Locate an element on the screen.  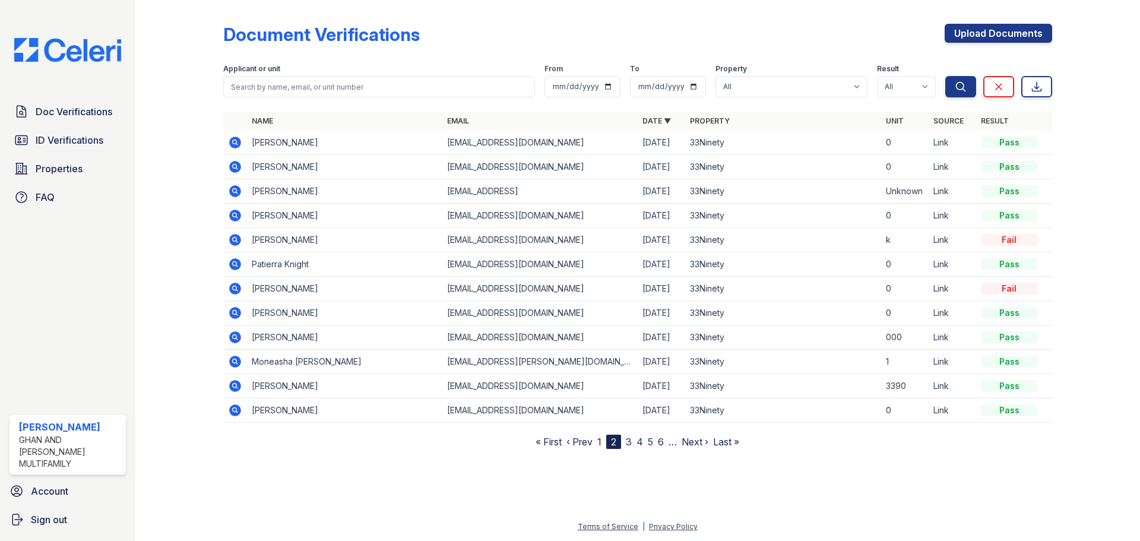
a: Email is located at coordinates (458, 121).